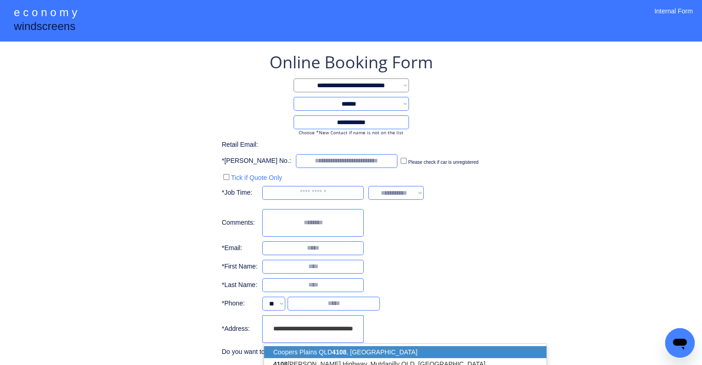  What do you see at coordinates (44, 27) in the screenshot?
I see `div: windscreens` at bounding box center [44, 27].